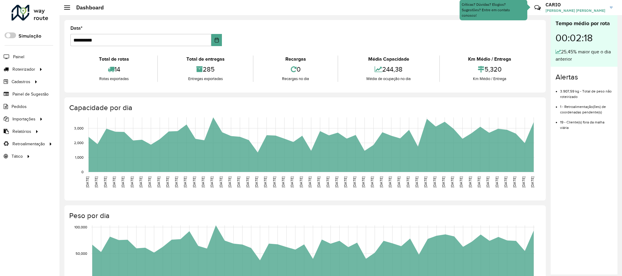 This screenshot has width=622, height=276. I want to click on div: Rotas exportadas, so click(114, 79).